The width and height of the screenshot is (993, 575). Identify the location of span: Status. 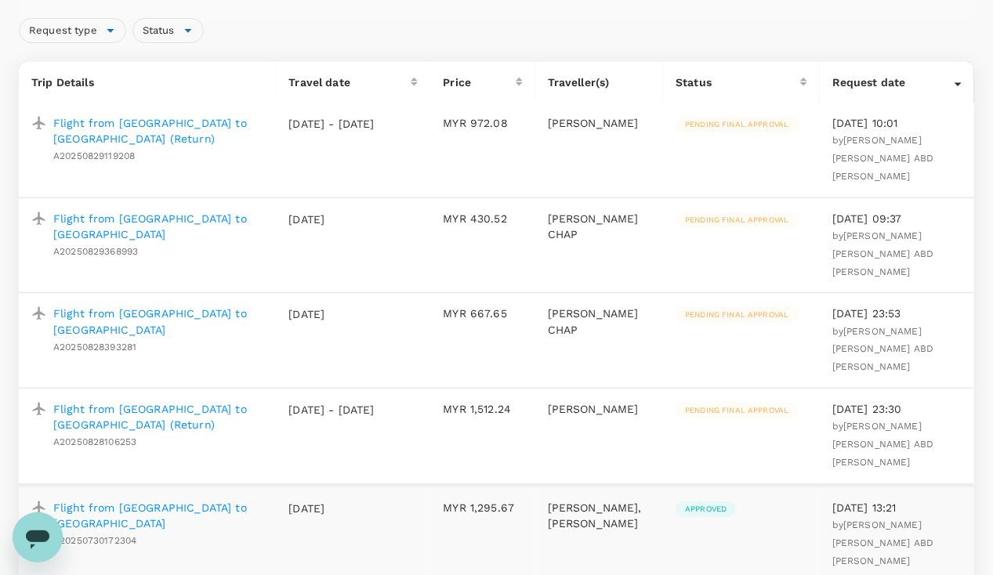
(158, 31).